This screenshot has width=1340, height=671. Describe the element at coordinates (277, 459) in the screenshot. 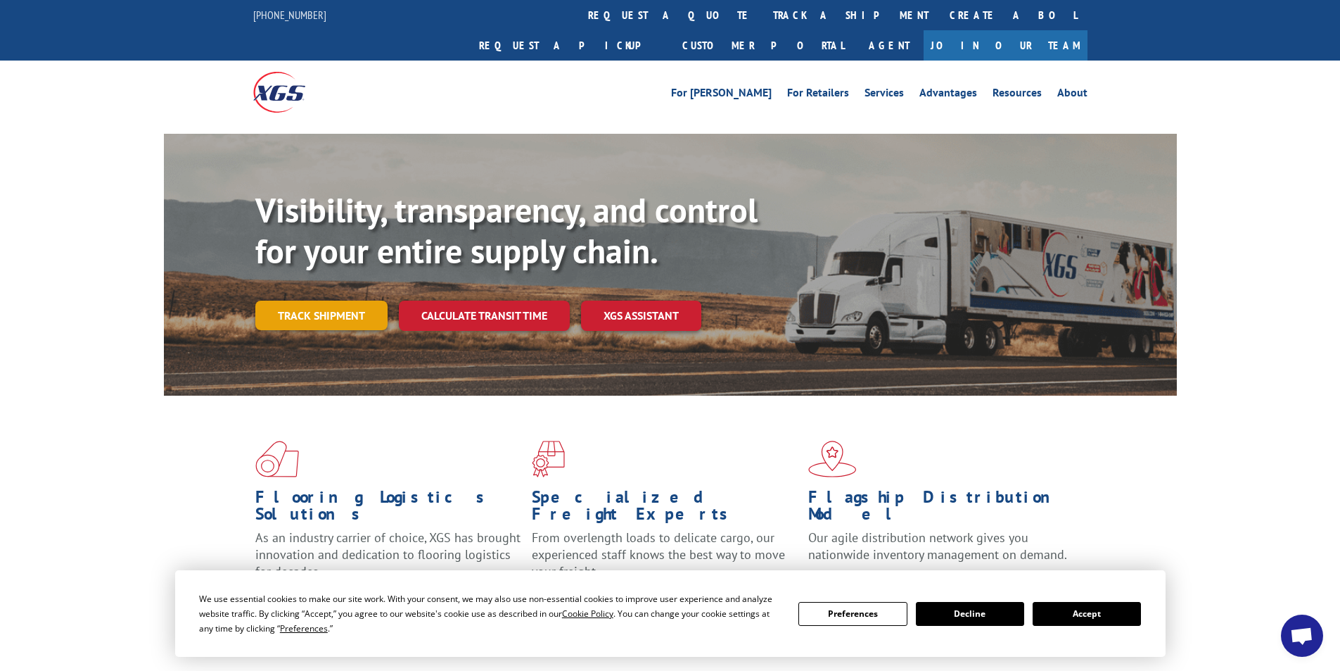

I see `img: xgs-icon-total-supply-chain-intelligence-red` at that location.